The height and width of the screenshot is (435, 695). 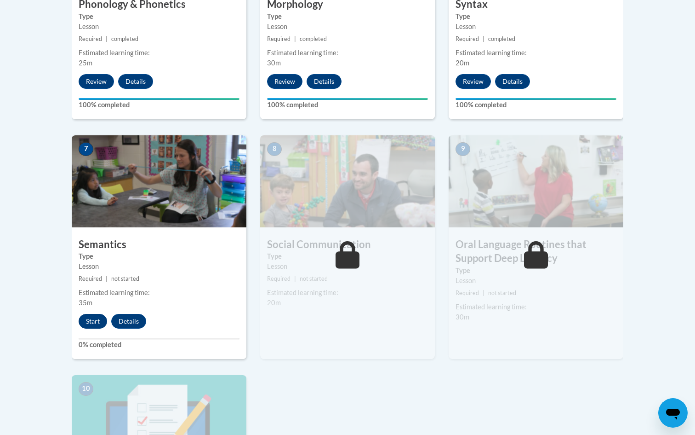 I want to click on span: 8, so click(x=275, y=149).